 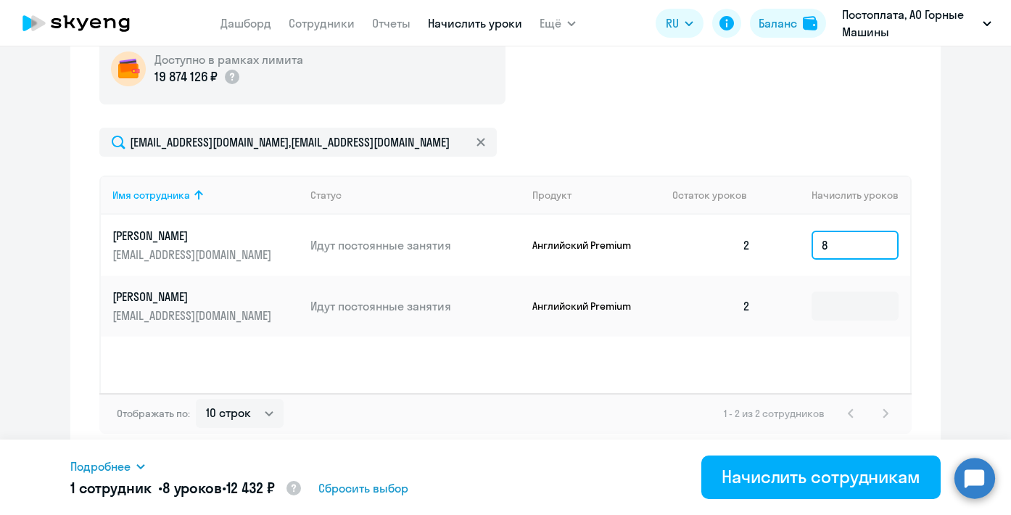 What do you see at coordinates (787, 23) in the screenshot?
I see `a: Балансbalance` at bounding box center [787, 23].